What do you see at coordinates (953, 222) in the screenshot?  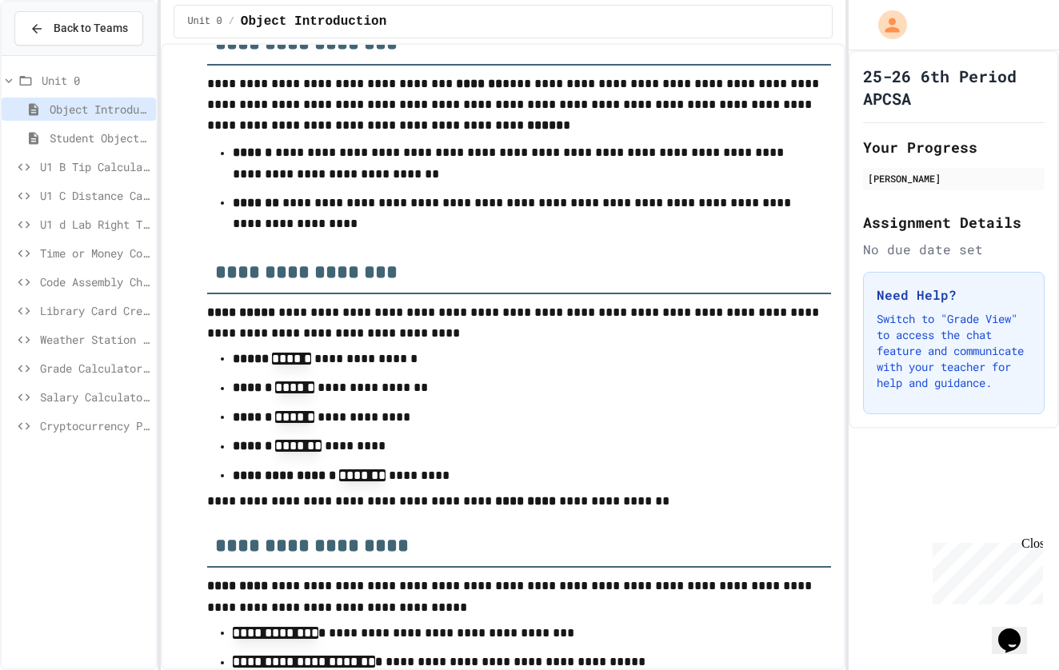 I see `h2: Assignment Details` at bounding box center [953, 222].